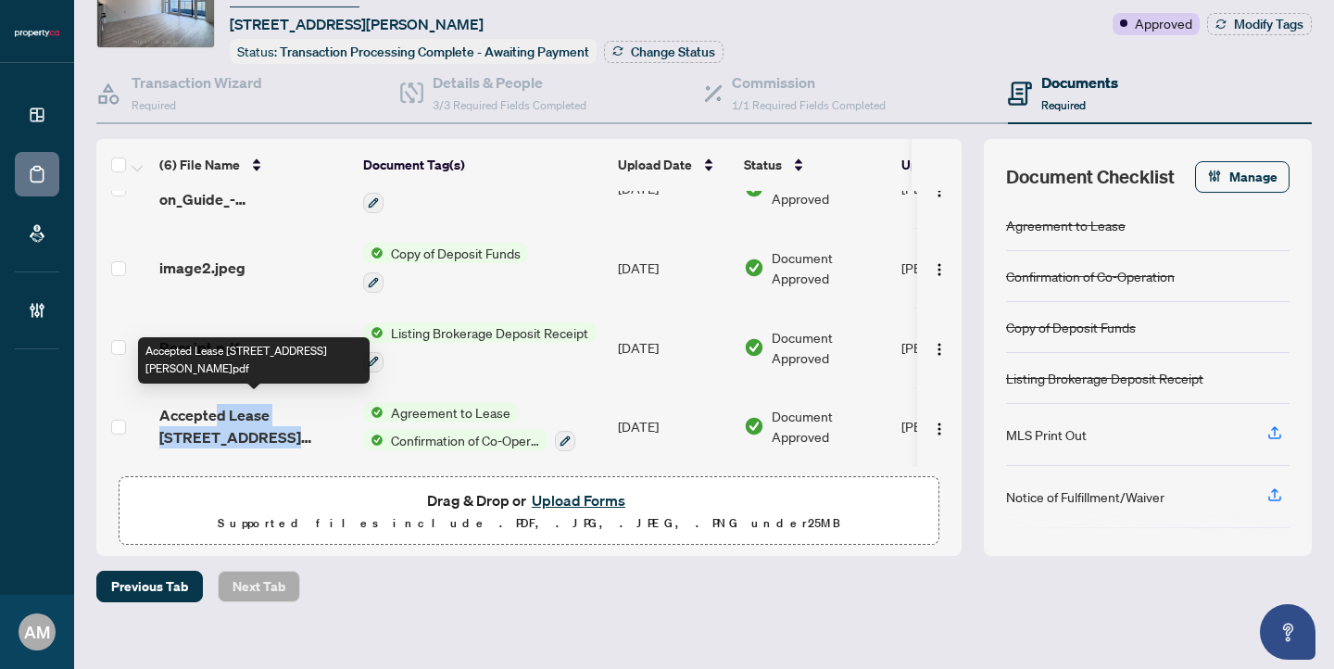  What do you see at coordinates (578, 500) in the screenshot?
I see `button: Upload Forms` at bounding box center [578, 500].